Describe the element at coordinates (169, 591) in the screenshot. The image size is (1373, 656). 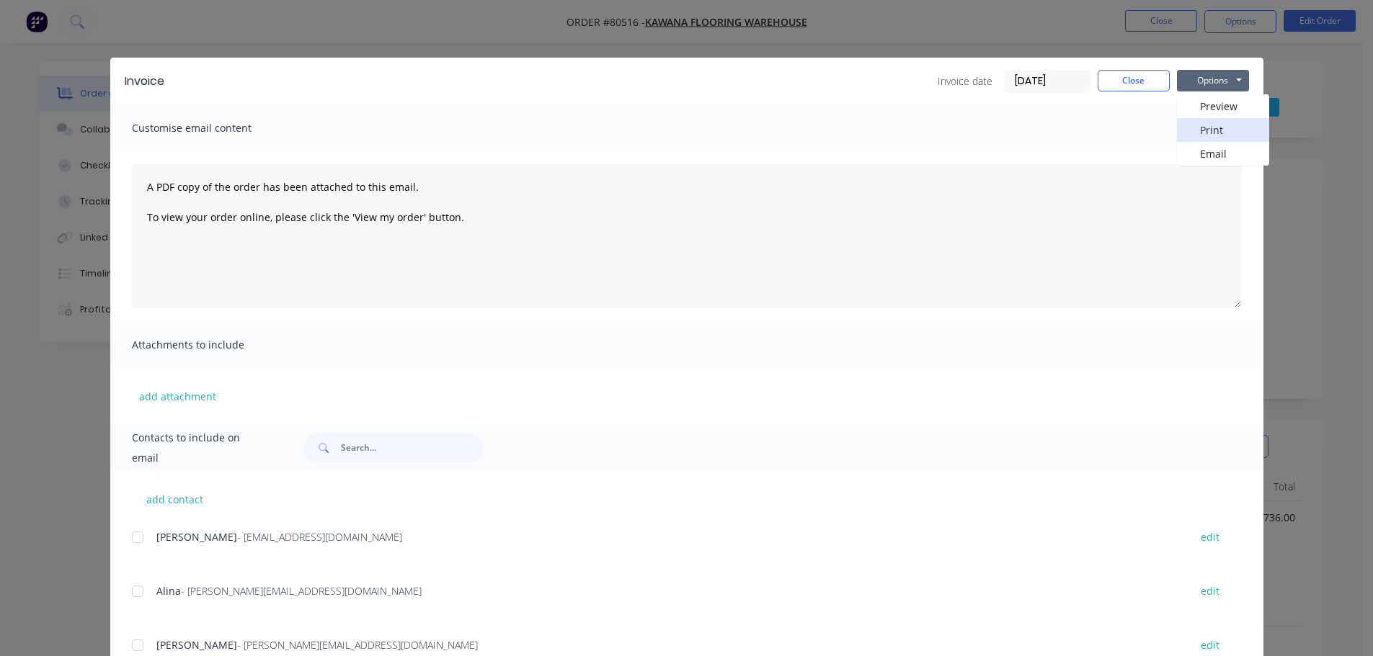
I see `span: Alina` at that location.